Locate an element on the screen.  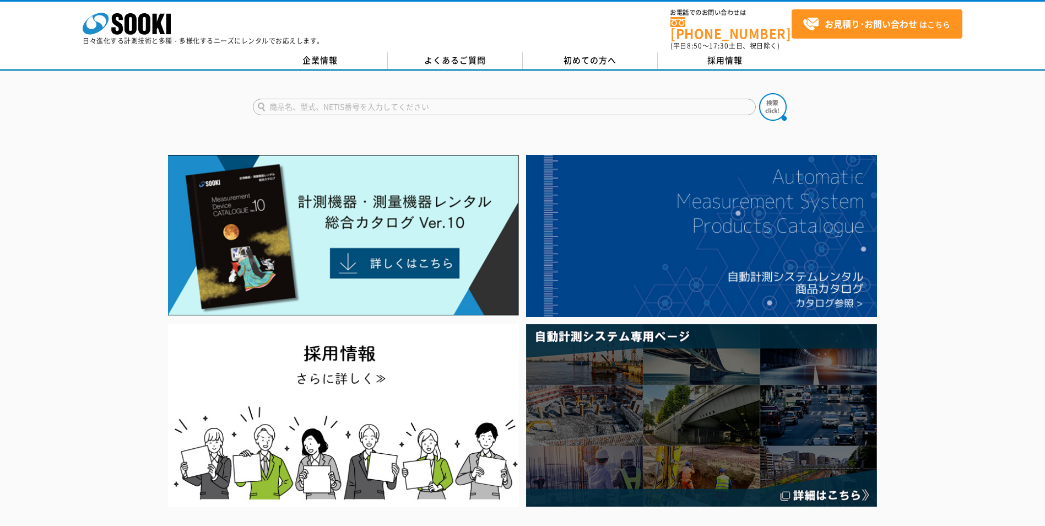
img: Catalog Ver10 is located at coordinates (343, 235).